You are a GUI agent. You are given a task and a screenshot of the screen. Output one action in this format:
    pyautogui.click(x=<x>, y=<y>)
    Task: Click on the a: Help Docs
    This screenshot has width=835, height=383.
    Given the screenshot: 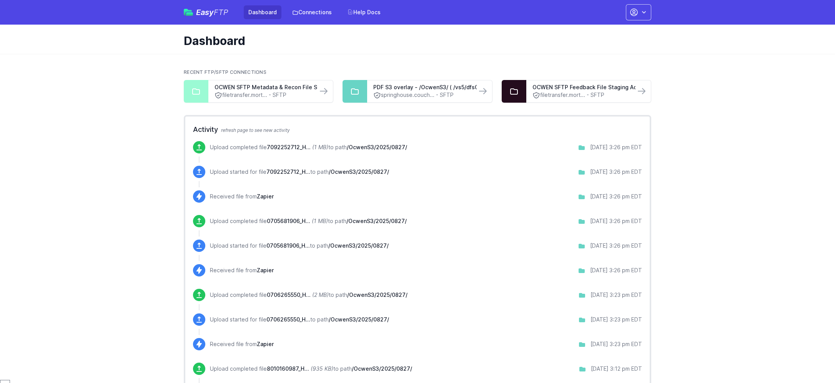 What is the action you would take?
    pyautogui.click(x=364, y=12)
    